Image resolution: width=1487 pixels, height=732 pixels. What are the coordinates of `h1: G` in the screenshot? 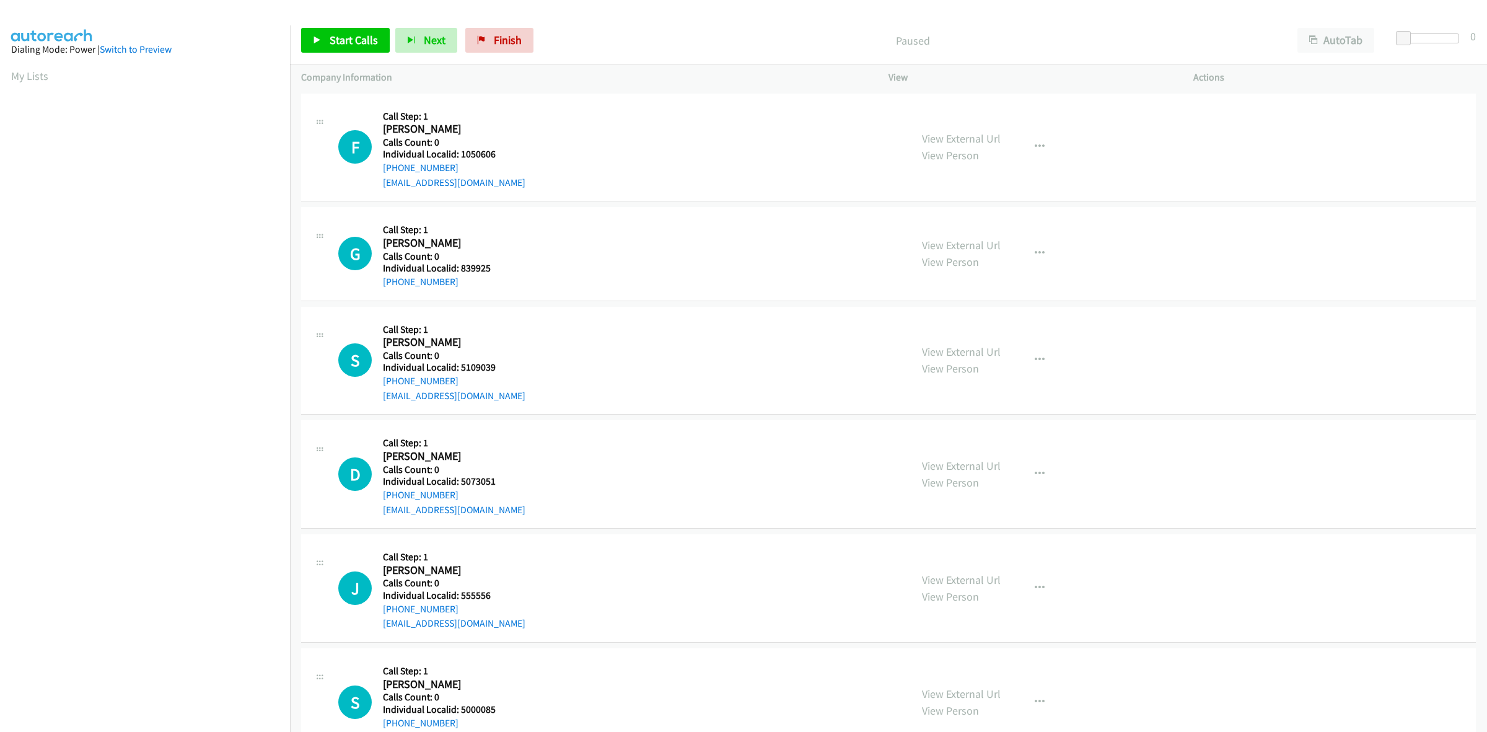 It's located at (355, 253).